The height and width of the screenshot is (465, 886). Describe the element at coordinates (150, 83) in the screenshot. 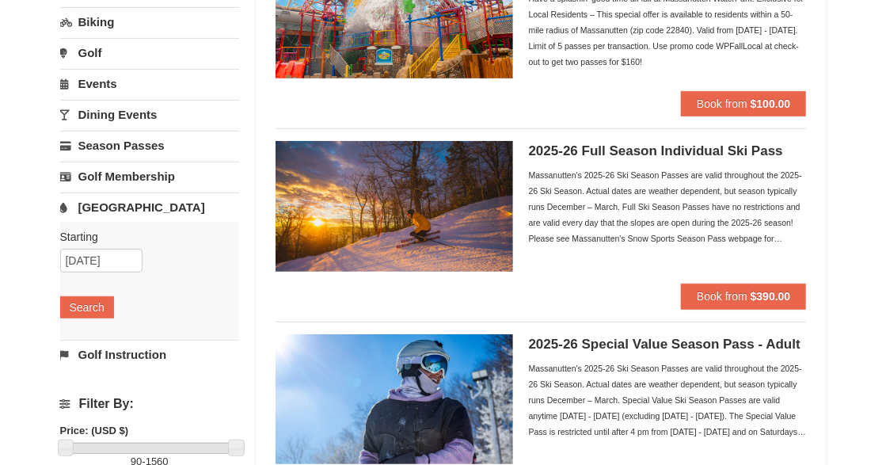

I see `a: Events` at that location.